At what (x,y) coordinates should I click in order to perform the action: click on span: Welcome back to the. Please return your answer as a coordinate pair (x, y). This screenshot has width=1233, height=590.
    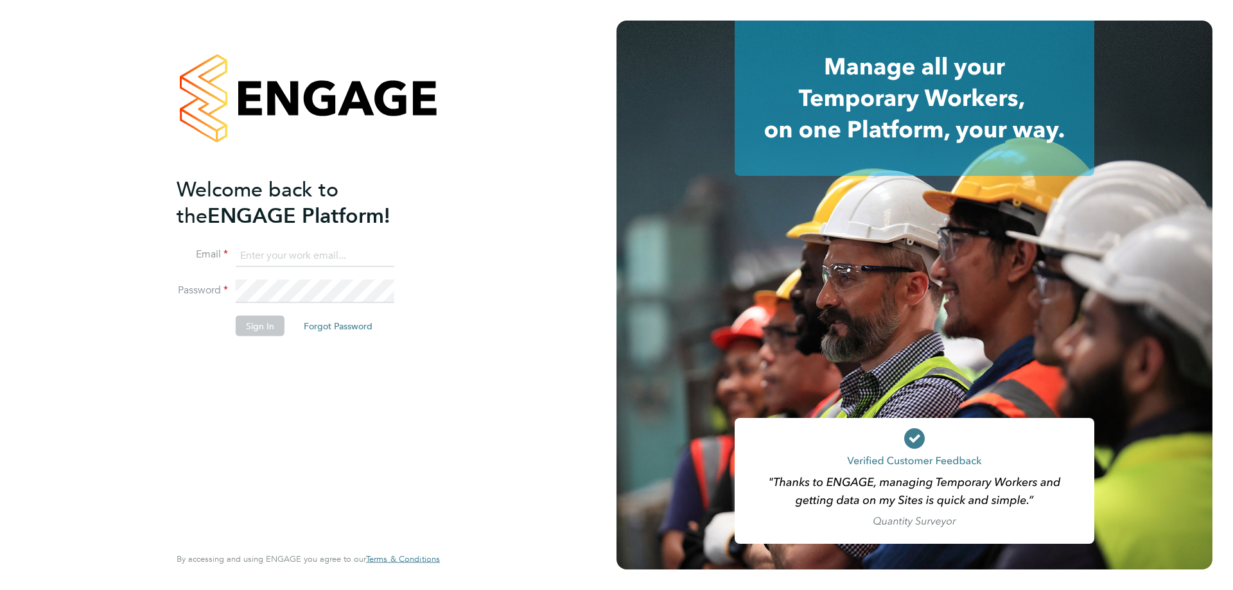
    Looking at the image, I should click on (257, 202).